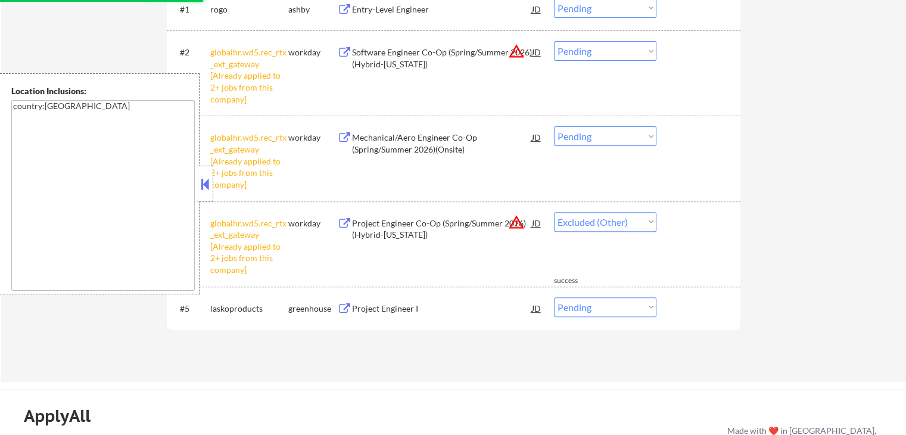 This screenshot has height=435, width=906. I want to click on div: #2, so click(190, 52).